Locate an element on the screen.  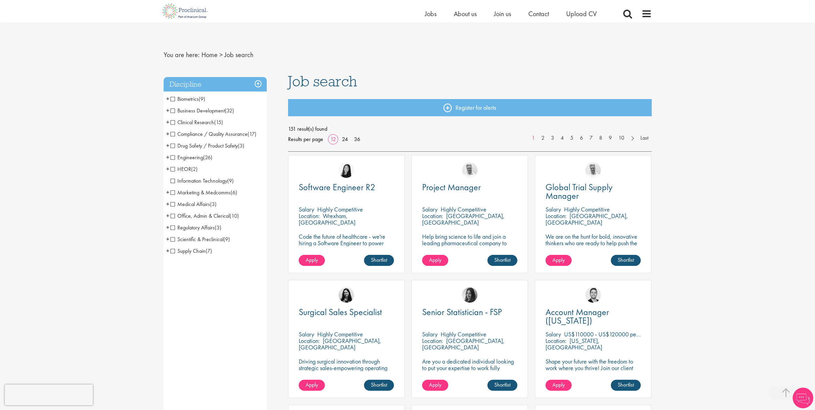
img: Chatbot is located at coordinates (803, 398).